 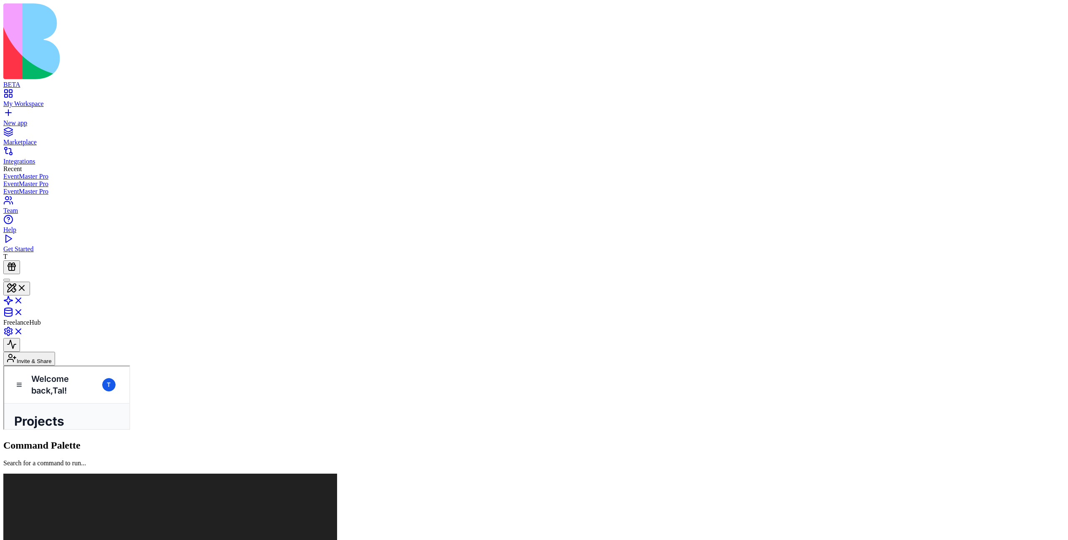 I want to click on div: Integrations, so click(x=534, y=162).